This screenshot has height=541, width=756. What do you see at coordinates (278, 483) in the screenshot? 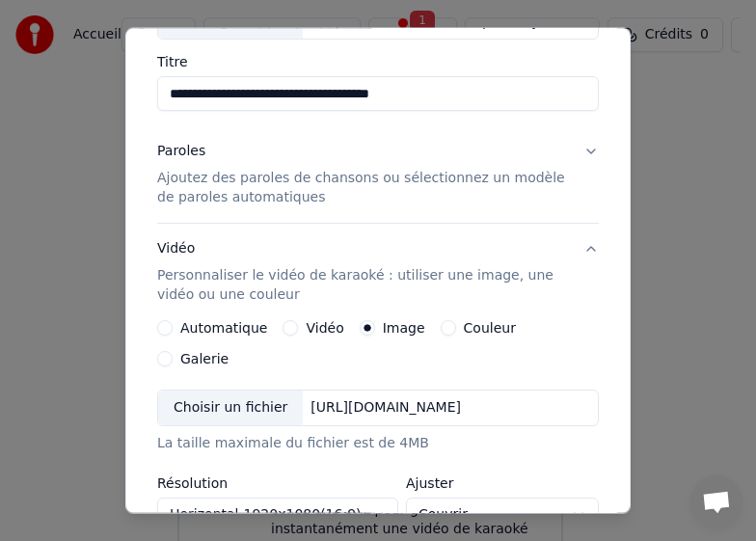
I see `label: Résolution` at bounding box center [278, 483].